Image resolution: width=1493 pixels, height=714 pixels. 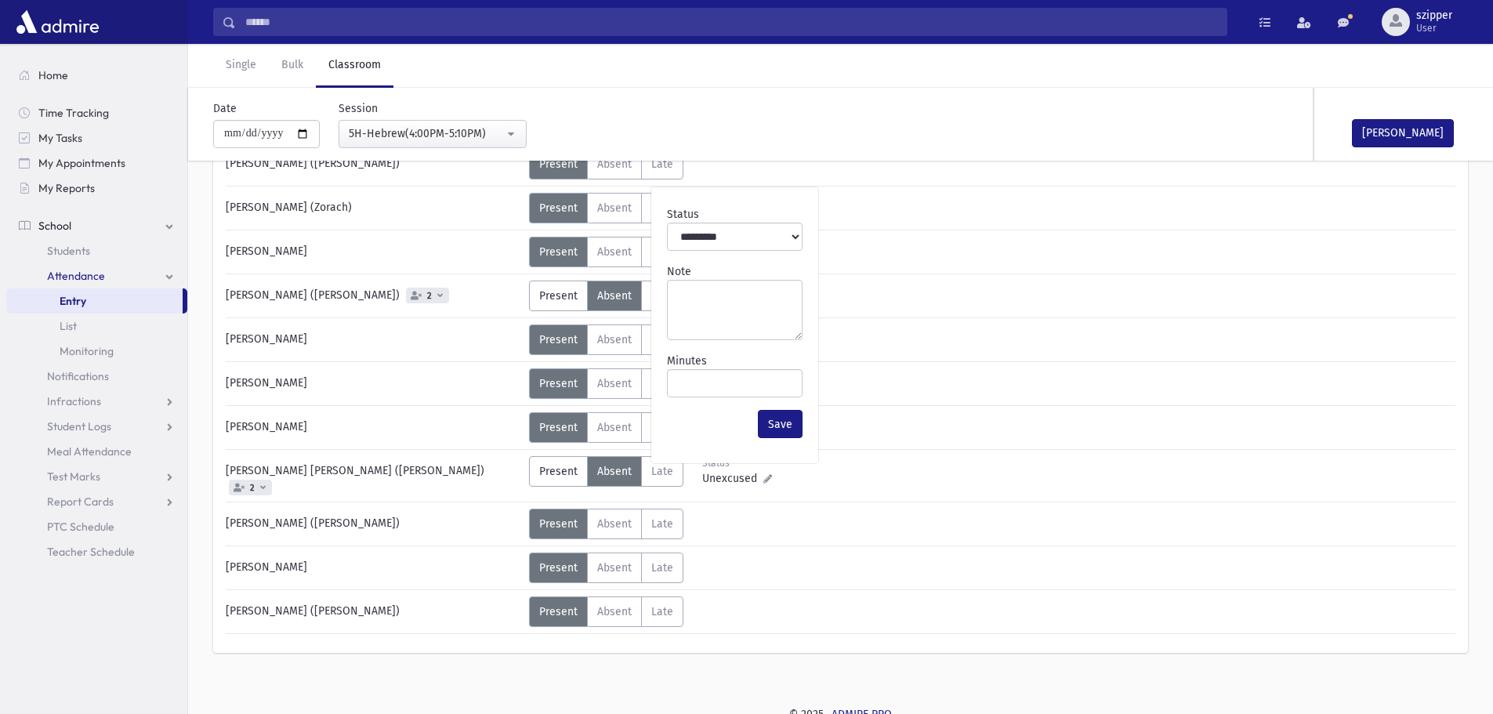 I want to click on a: Classroom, so click(x=354, y=66).